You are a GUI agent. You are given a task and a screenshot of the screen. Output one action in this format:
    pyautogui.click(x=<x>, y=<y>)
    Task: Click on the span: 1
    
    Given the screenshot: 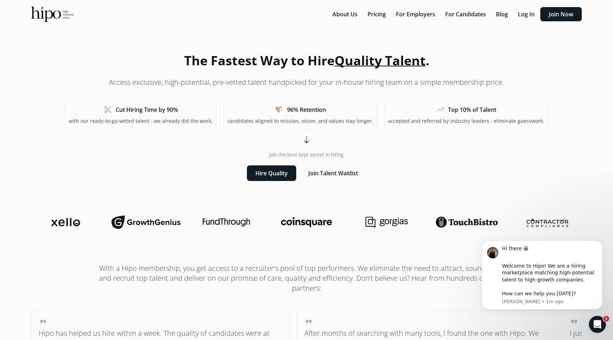 What is the action you would take?
    pyautogui.click(x=606, y=318)
    